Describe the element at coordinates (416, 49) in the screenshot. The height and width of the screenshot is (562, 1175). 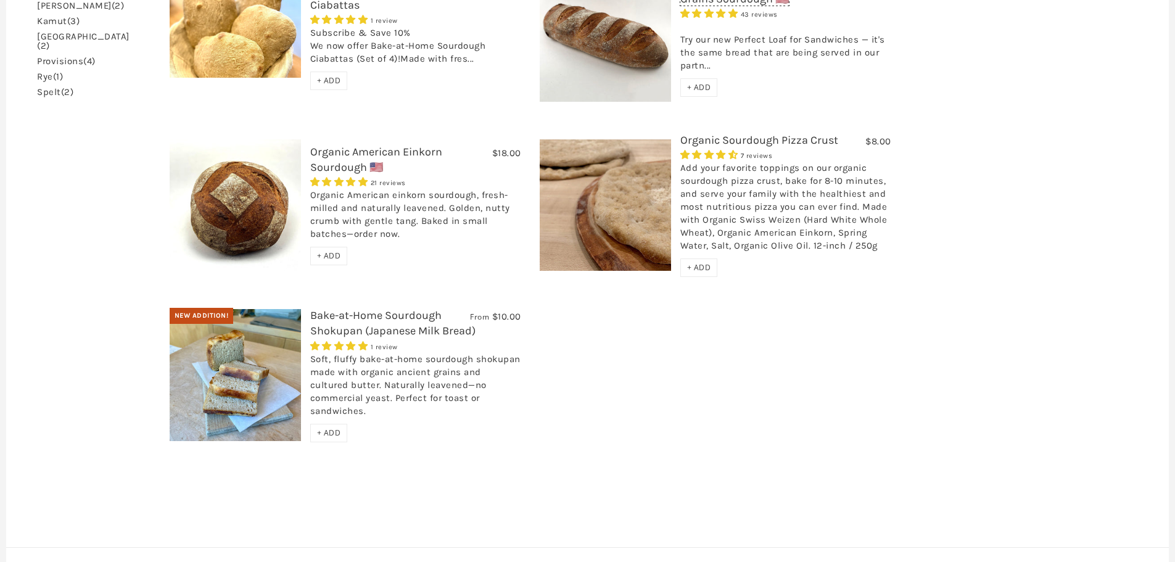
I see `div: Subscribe & Save 10% We now offer Bake-at-Home Sourdough Ciabattas (Set of 4)!Made with fres...` at that location.